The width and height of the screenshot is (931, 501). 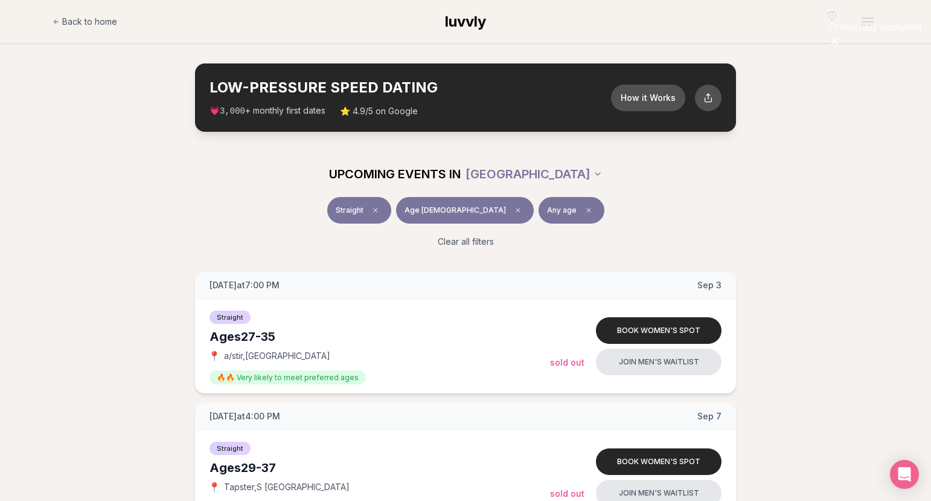 I want to click on button: Open menu, so click(x=868, y=22).